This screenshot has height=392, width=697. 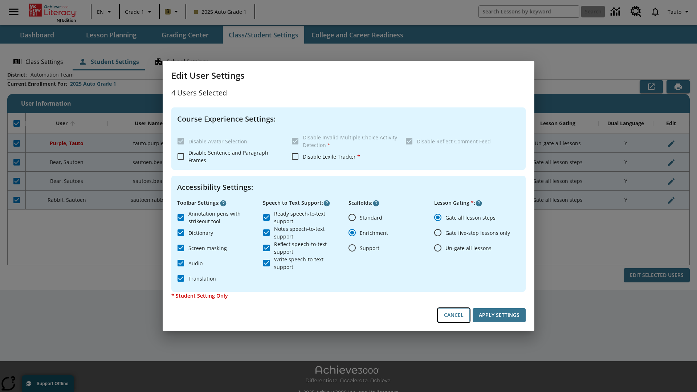 What do you see at coordinates (468, 248) in the screenshot?
I see `span: Un-gate all lessons` at bounding box center [468, 248].